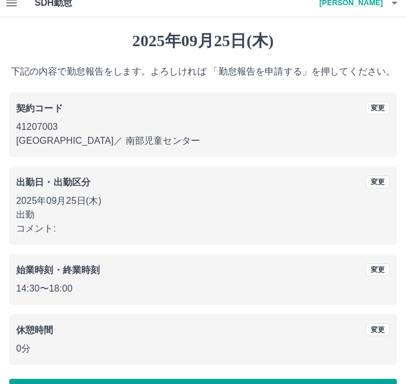  What do you see at coordinates (203, 127) in the screenshot?
I see `p: 41207003` at bounding box center [203, 127].